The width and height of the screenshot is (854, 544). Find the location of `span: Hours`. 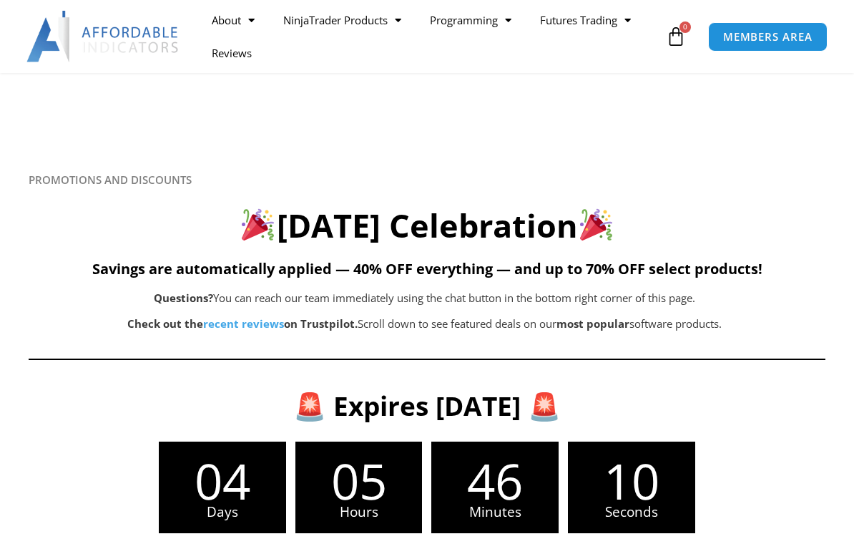

span: Hours is located at coordinates (359, 511).